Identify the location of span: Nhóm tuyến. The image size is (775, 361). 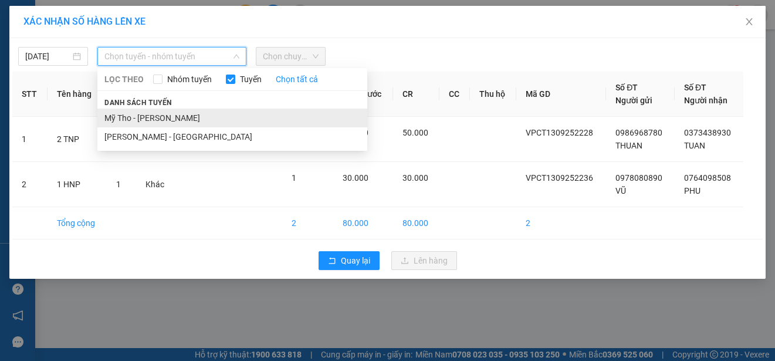
(190, 79).